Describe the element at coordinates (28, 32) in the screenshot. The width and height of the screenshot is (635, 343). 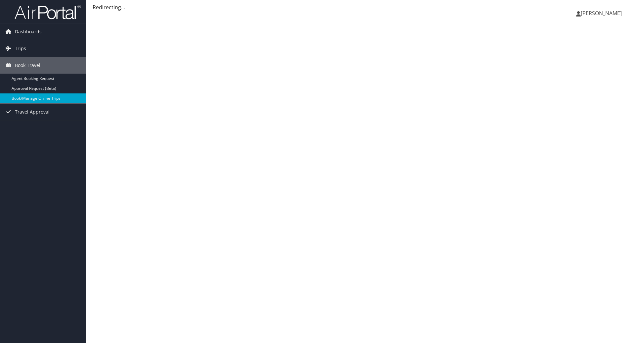
I see `span: Dashboards` at that location.